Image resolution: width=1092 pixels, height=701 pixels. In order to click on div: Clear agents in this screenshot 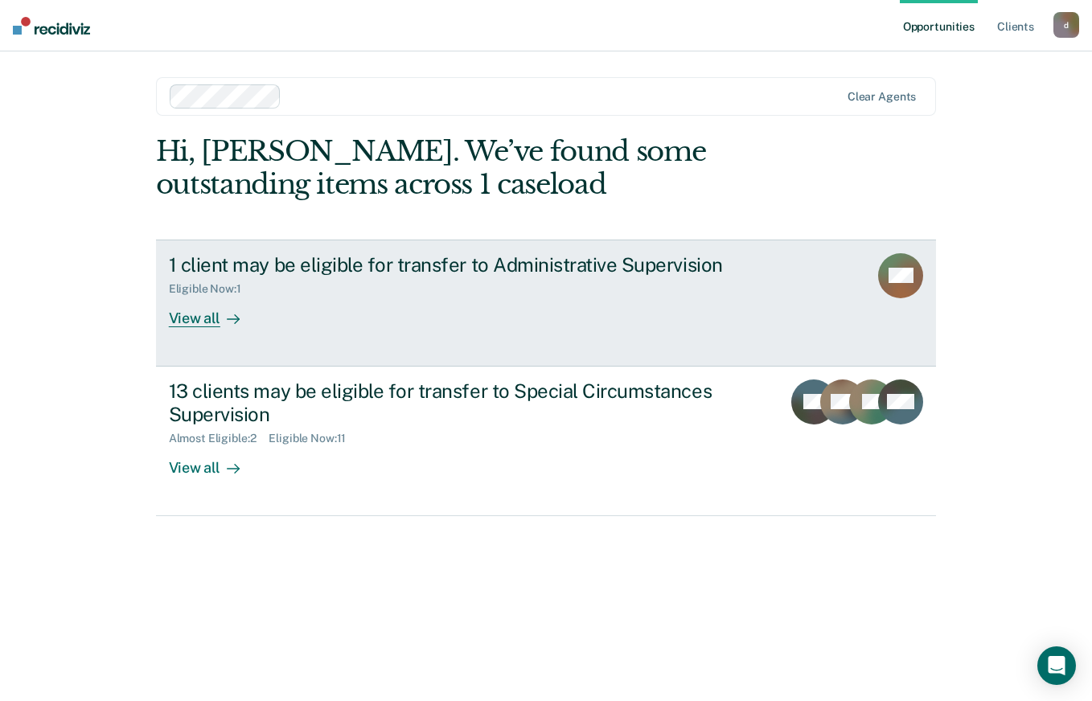, I will do `click(881, 97)`.